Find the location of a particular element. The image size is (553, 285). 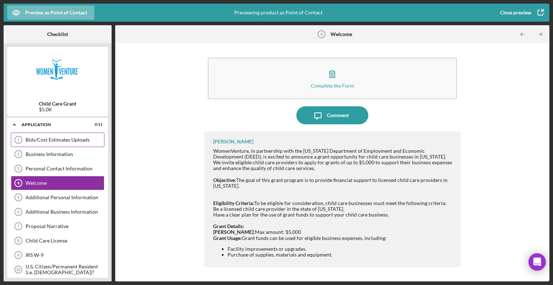

button: Close preview is located at coordinates (521, 13).